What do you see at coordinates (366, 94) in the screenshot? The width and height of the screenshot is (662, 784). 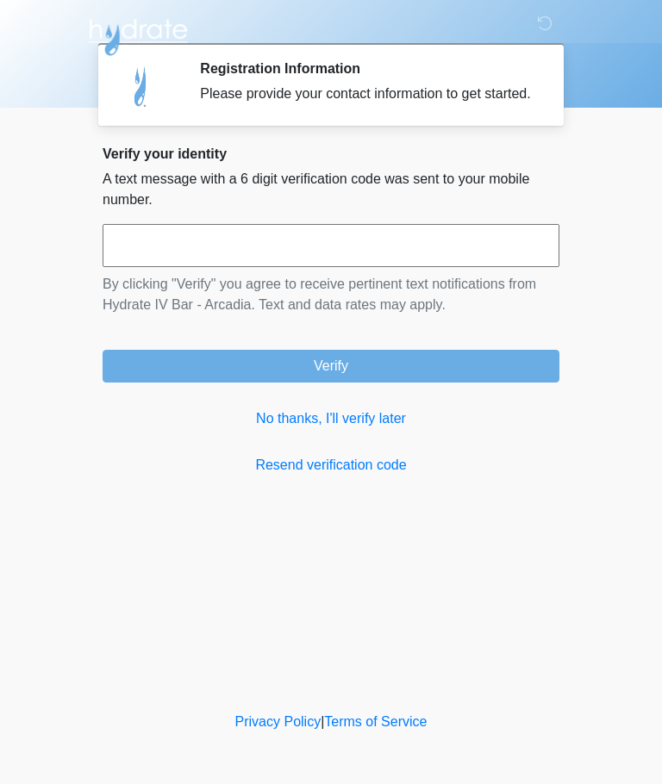 I see `div: Please provide your contact information to get started.` at bounding box center [366, 94].